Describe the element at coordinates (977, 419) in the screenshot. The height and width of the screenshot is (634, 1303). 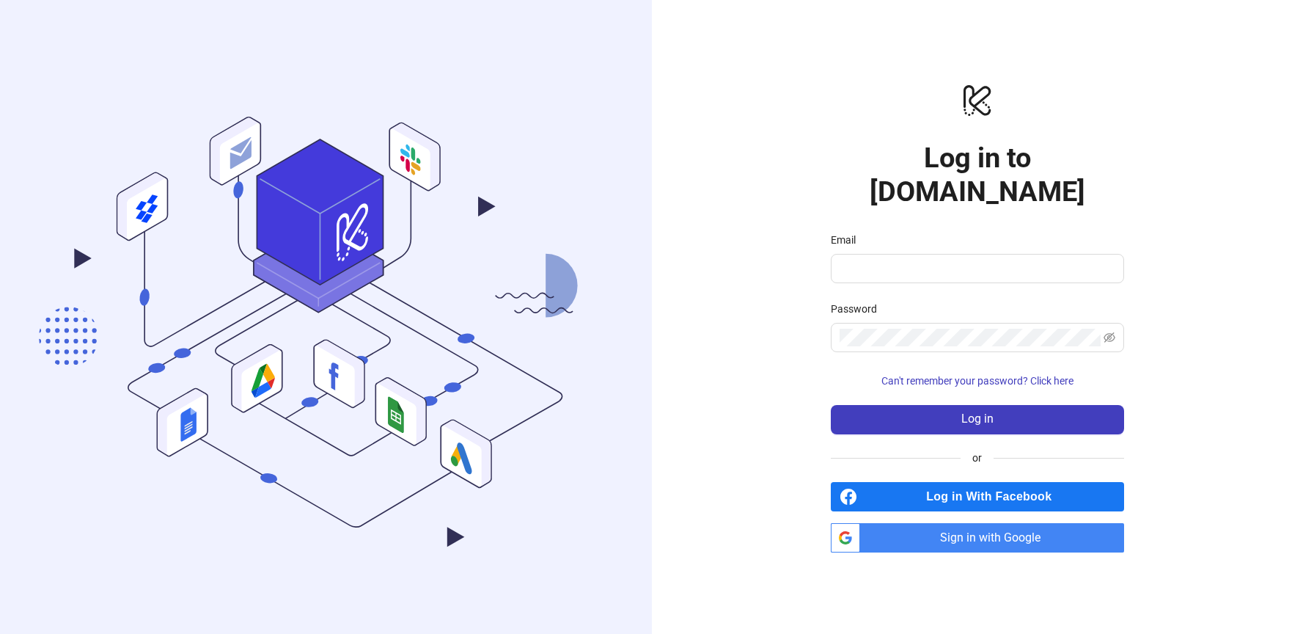
I see `button: Log in` at that location.